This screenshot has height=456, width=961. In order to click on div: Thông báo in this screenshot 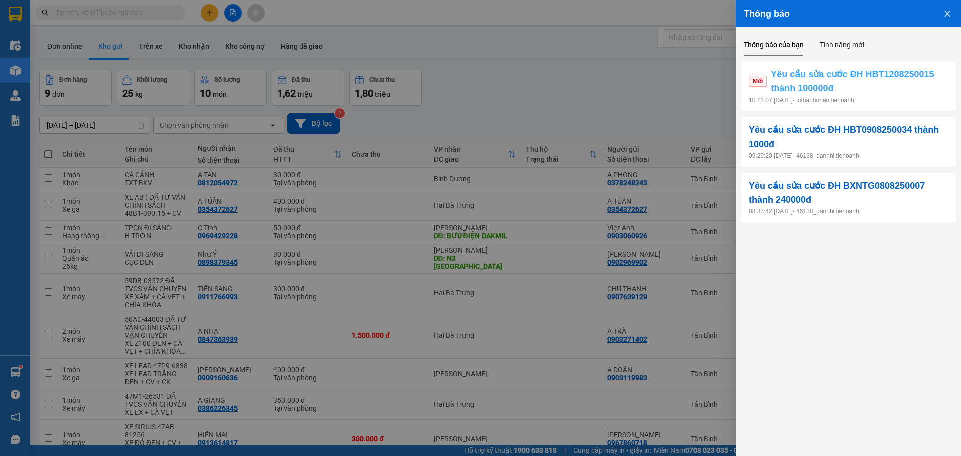, I will do `click(848, 14)`.